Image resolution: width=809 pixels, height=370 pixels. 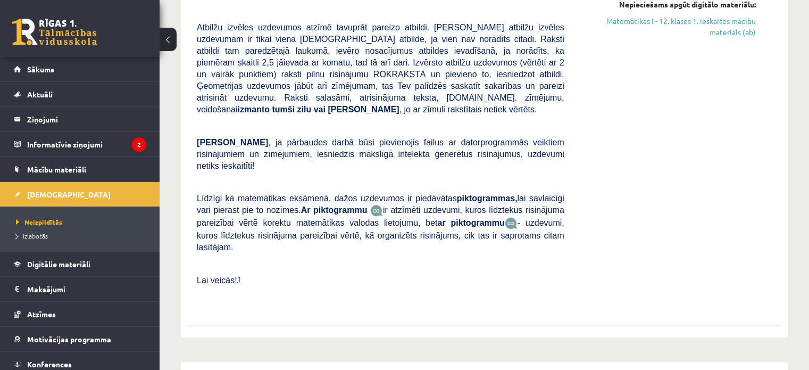 I want to click on a: Motivācijas programma, so click(x=80, y=339).